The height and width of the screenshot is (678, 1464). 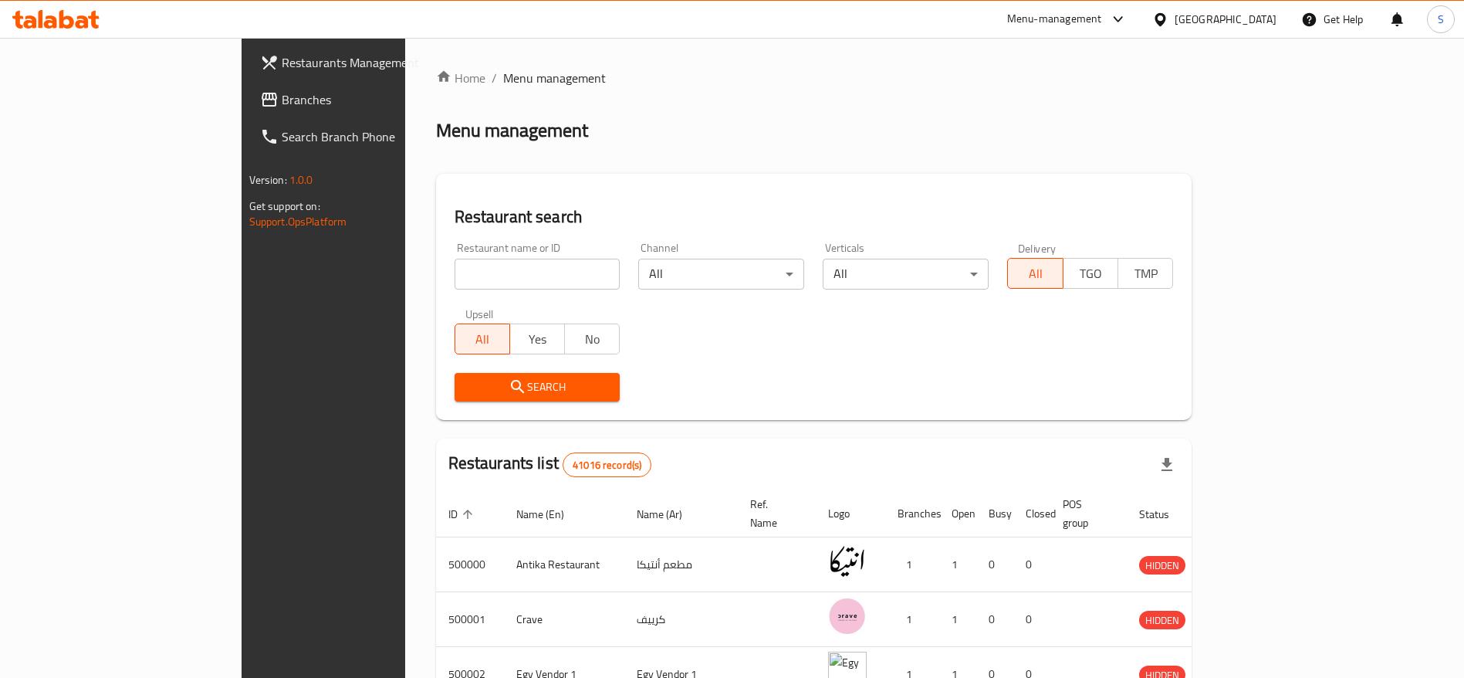 What do you see at coordinates (550, 464) in the screenshot?
I see `h2: Restaurants list` at bounding box center [550, 464].